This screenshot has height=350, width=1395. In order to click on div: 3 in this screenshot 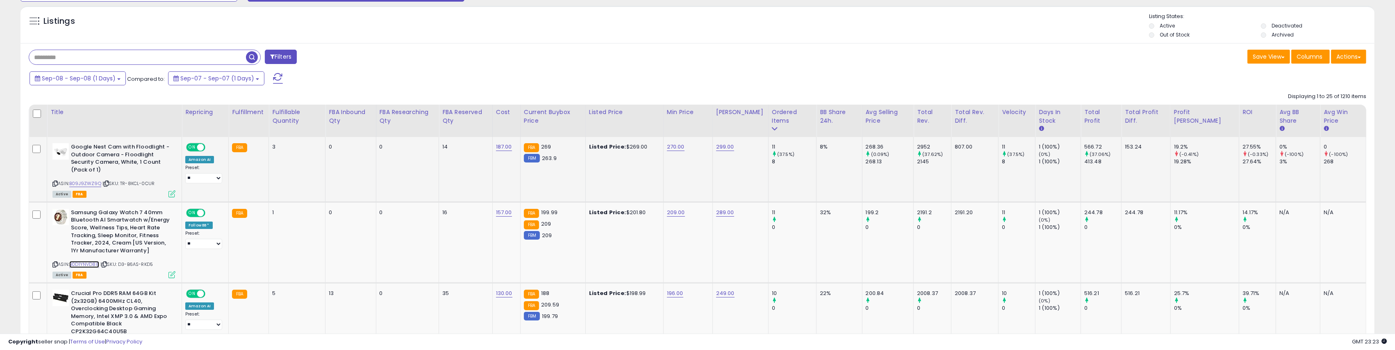, I will do `click(295, 147)`.